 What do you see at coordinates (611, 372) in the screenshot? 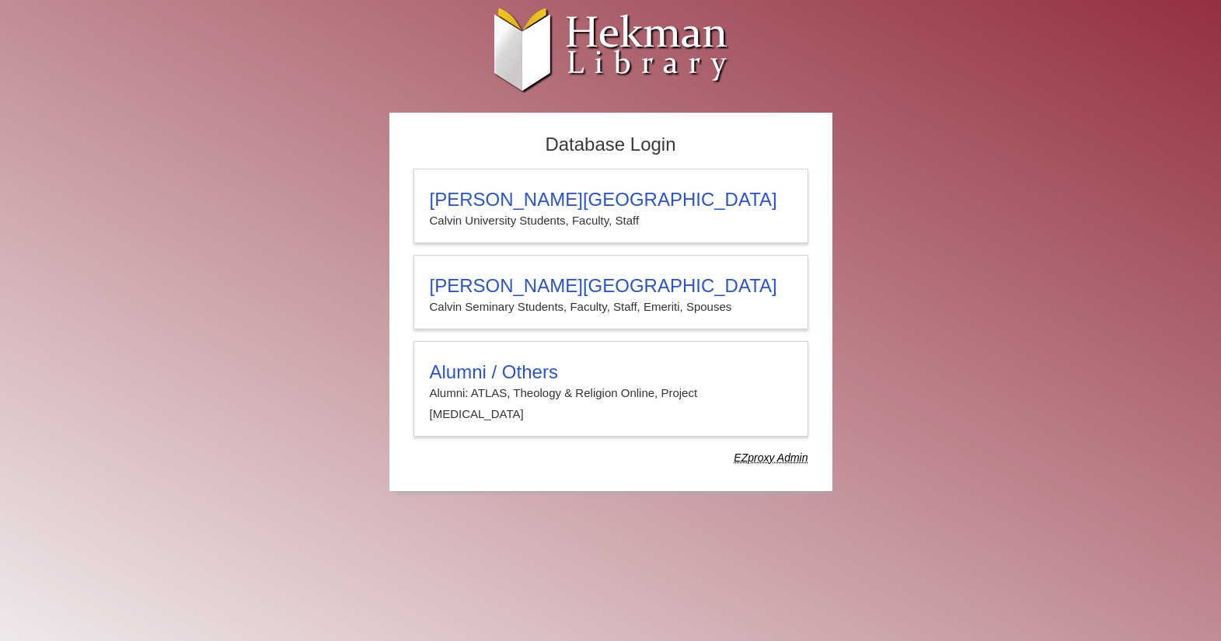
I see `h3: Alumni / Others` at bounding box center [611, 372].